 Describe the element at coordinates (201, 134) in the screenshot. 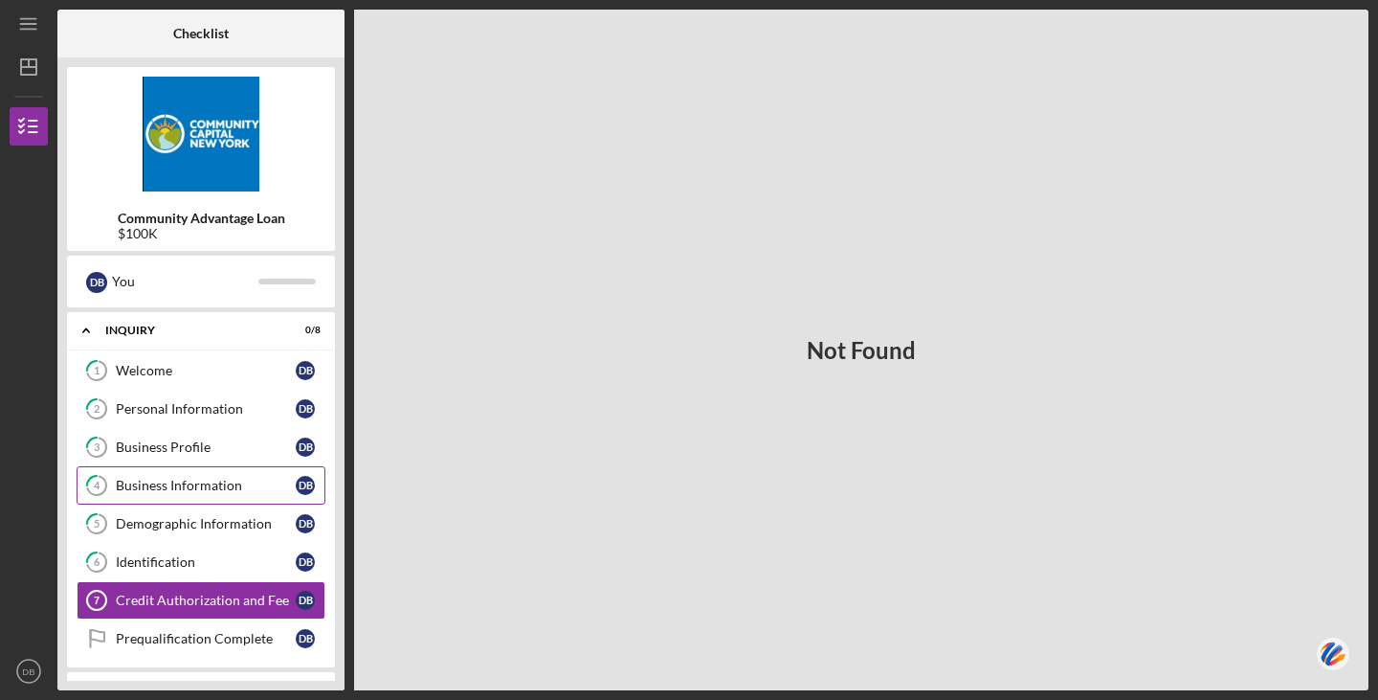

I see `img: Product logo` at that location.